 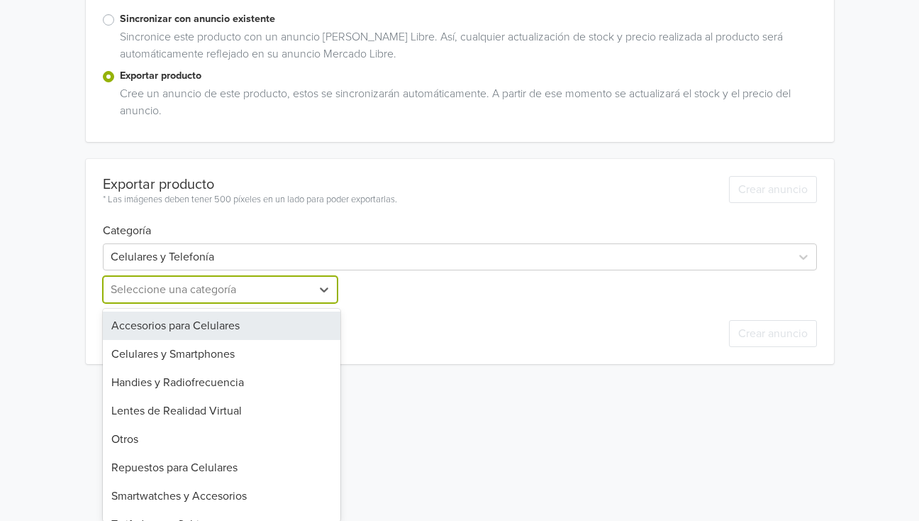 What do you see at coordinates (222, 382) in the screenshot?
I see `div: Handies y Radiofrecuencia` at bounding box center [222, 382].